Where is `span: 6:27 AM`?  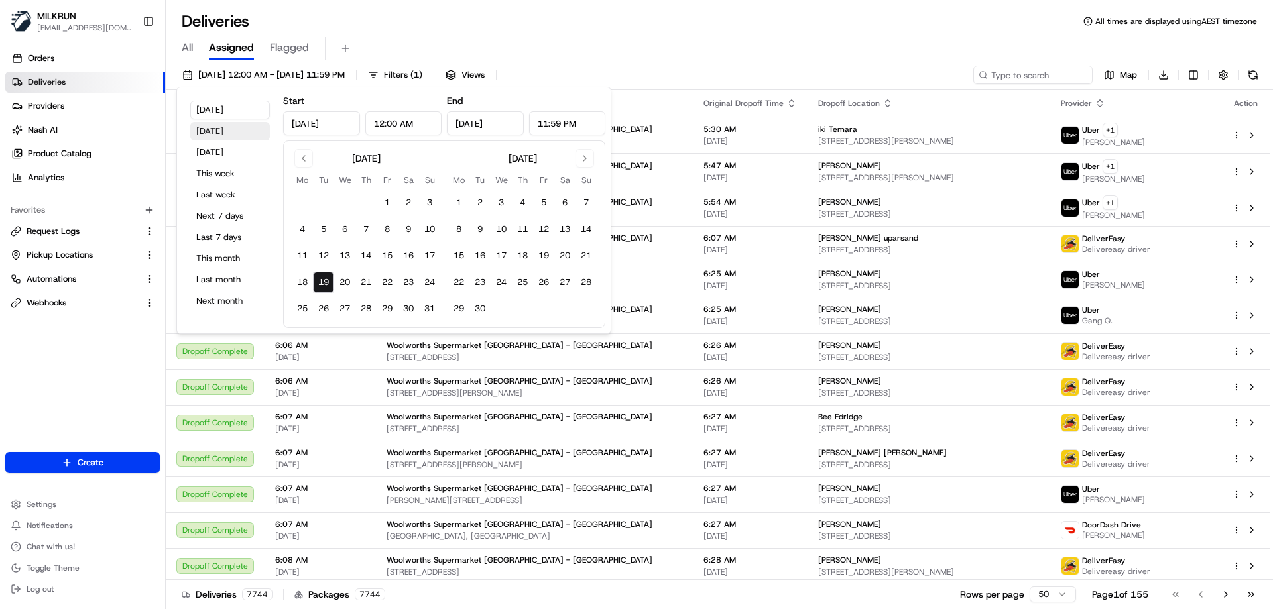 span: 6:27 AM is located at coordinates (750, 453).